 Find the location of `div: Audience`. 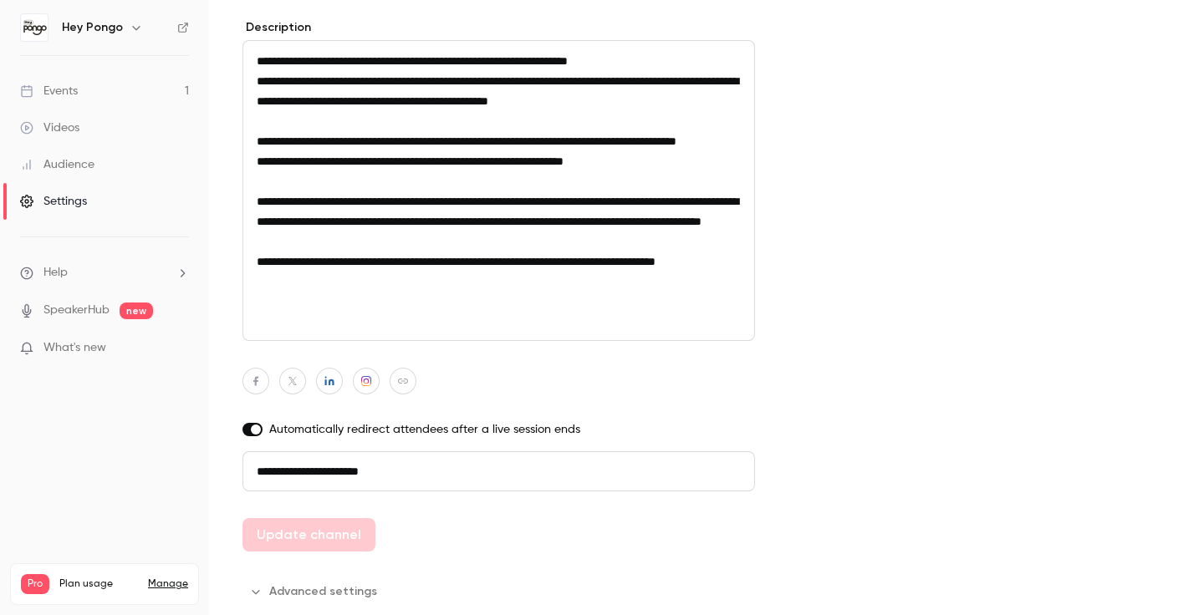

div: Audience is located at coordinates (57, 165).